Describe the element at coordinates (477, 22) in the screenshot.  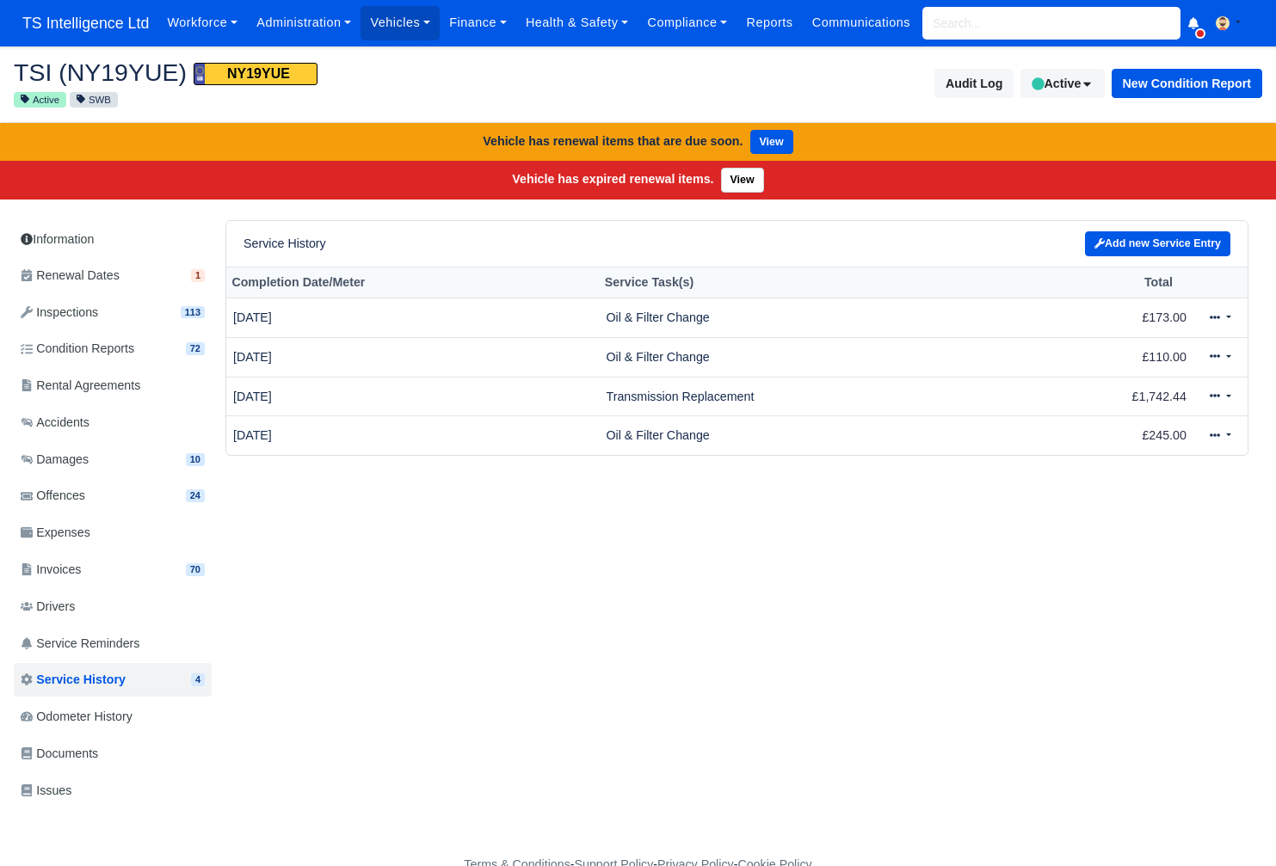
I see `a: Finance` at that location.